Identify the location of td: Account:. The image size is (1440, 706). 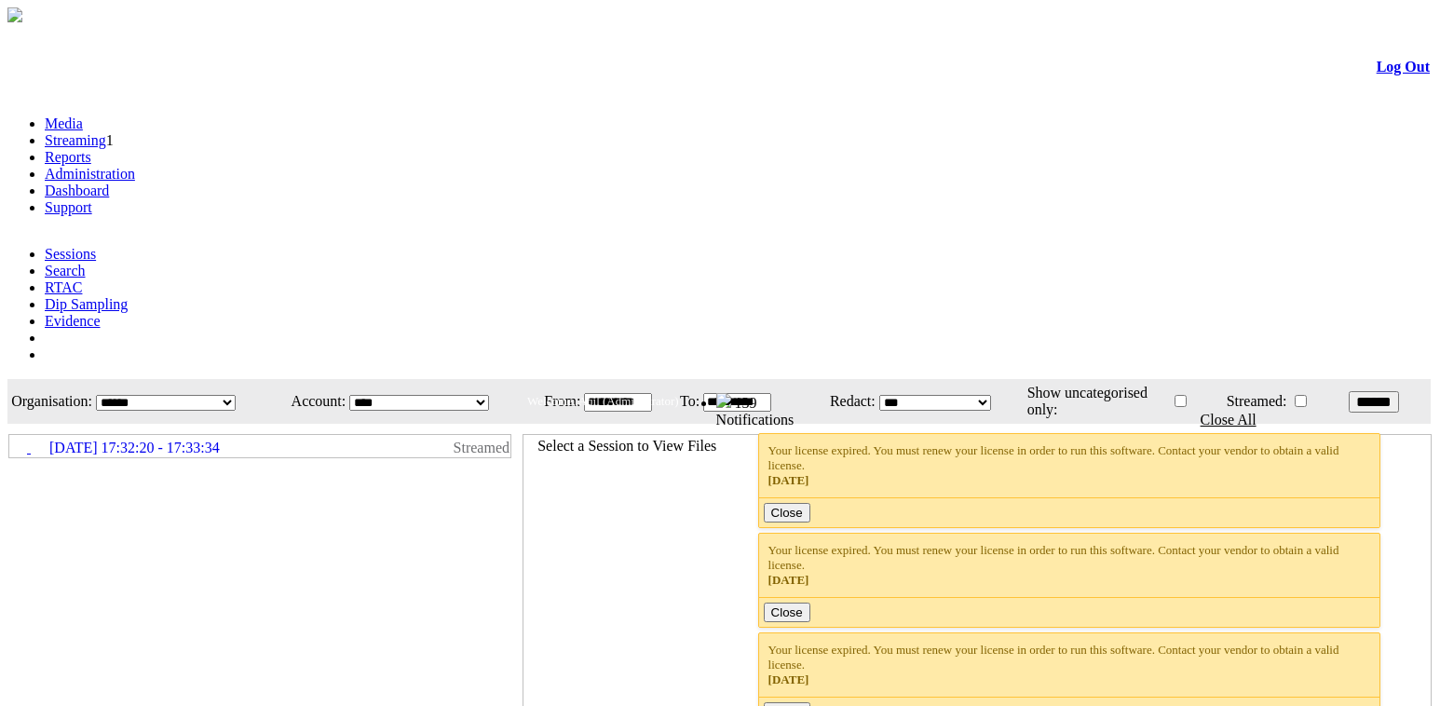
(311, 401).